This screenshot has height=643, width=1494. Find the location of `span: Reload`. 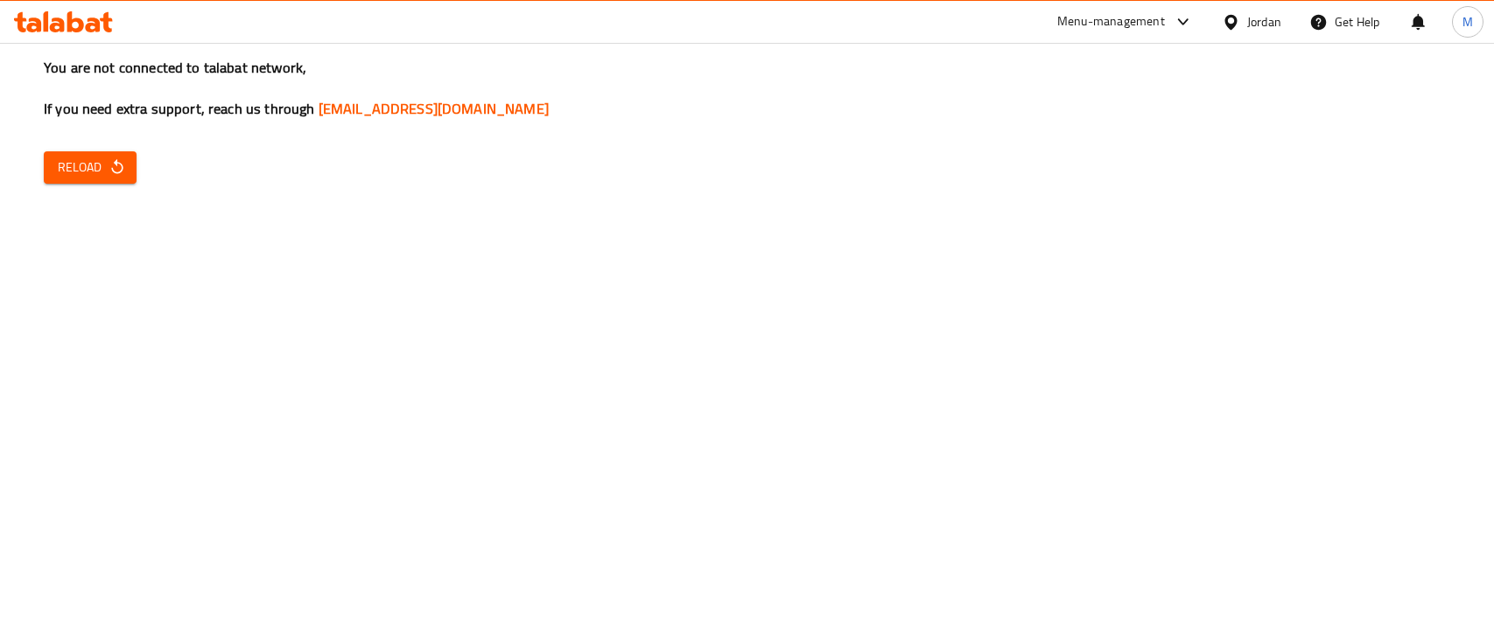

span: Reload is located at coordinates (90, 167).